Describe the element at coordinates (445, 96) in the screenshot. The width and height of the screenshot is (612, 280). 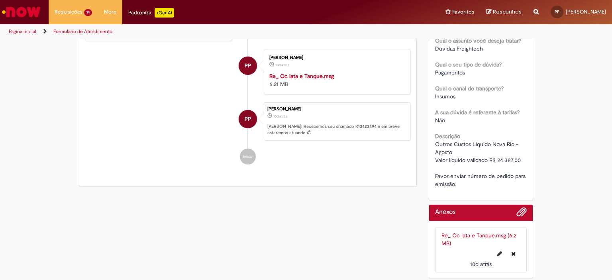
I see `span: Insumos` at that location.